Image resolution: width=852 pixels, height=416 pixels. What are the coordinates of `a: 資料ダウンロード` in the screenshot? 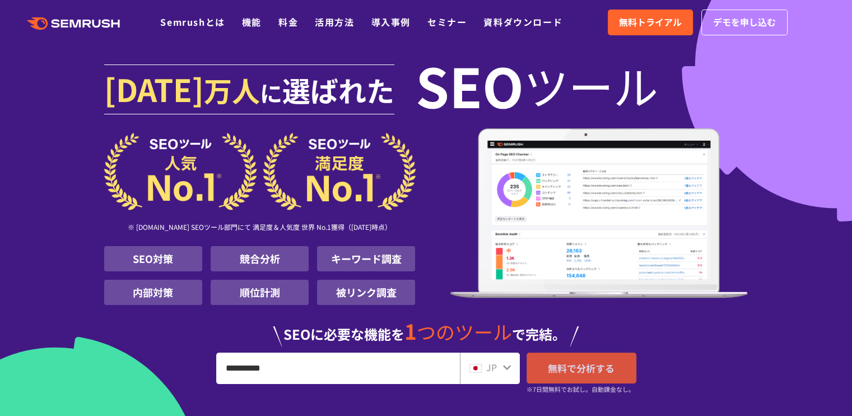 It's located at (523, 22).